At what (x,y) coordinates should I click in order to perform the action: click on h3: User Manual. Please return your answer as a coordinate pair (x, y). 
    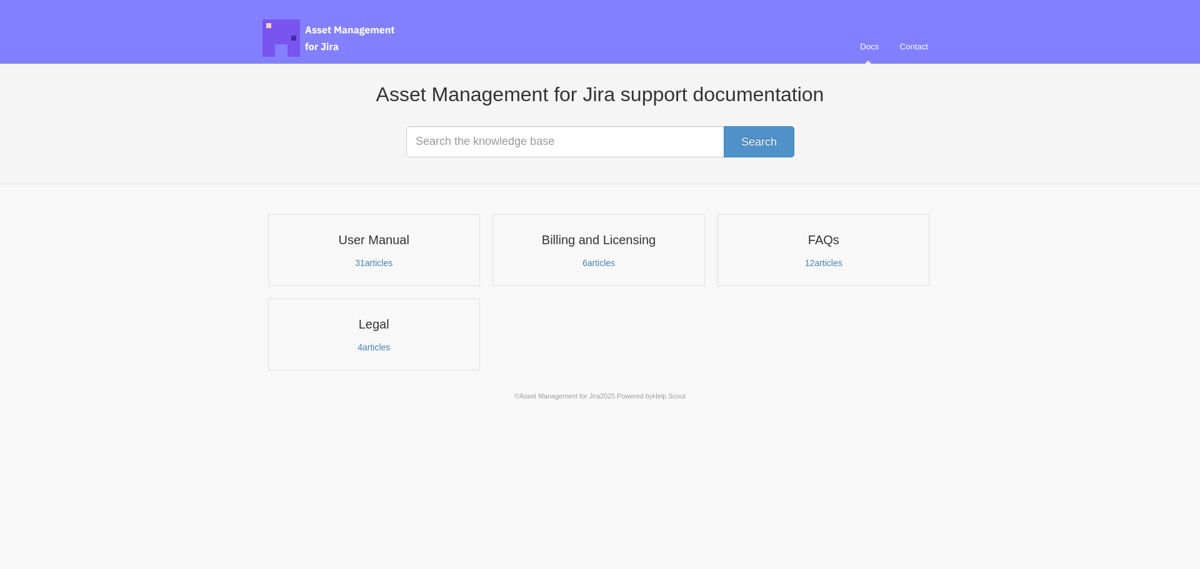
    Looking at the image, I should click on (374, 240).